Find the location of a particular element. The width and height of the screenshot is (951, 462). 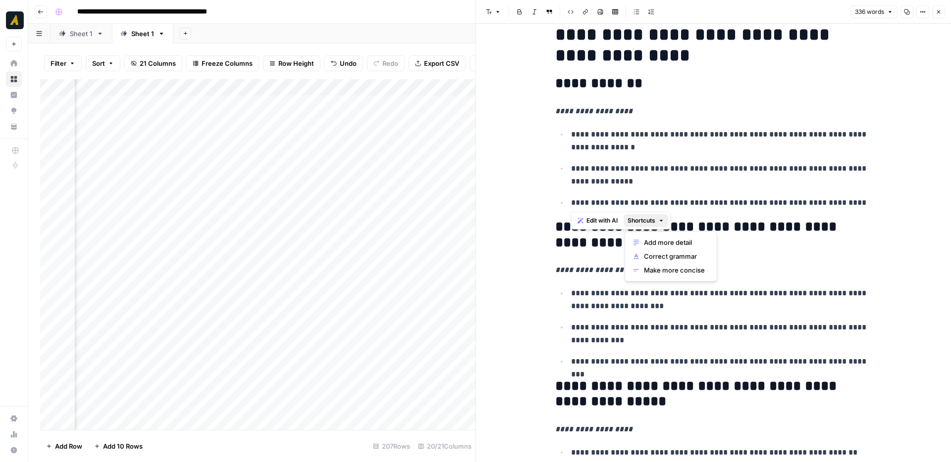

div: 20/21 Columns is located at coordinates (445, 447).